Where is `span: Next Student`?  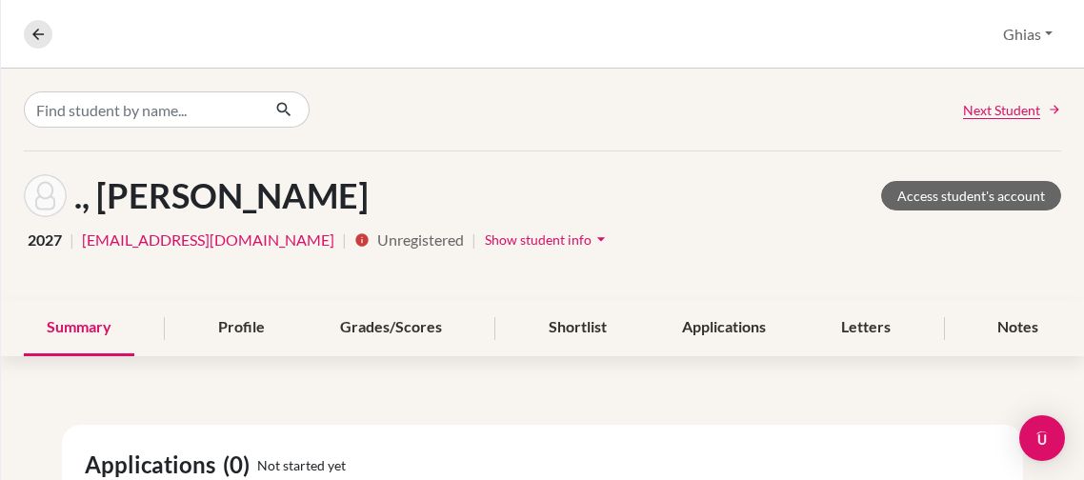 span: Next Student is located at coordinates (1001, 110).